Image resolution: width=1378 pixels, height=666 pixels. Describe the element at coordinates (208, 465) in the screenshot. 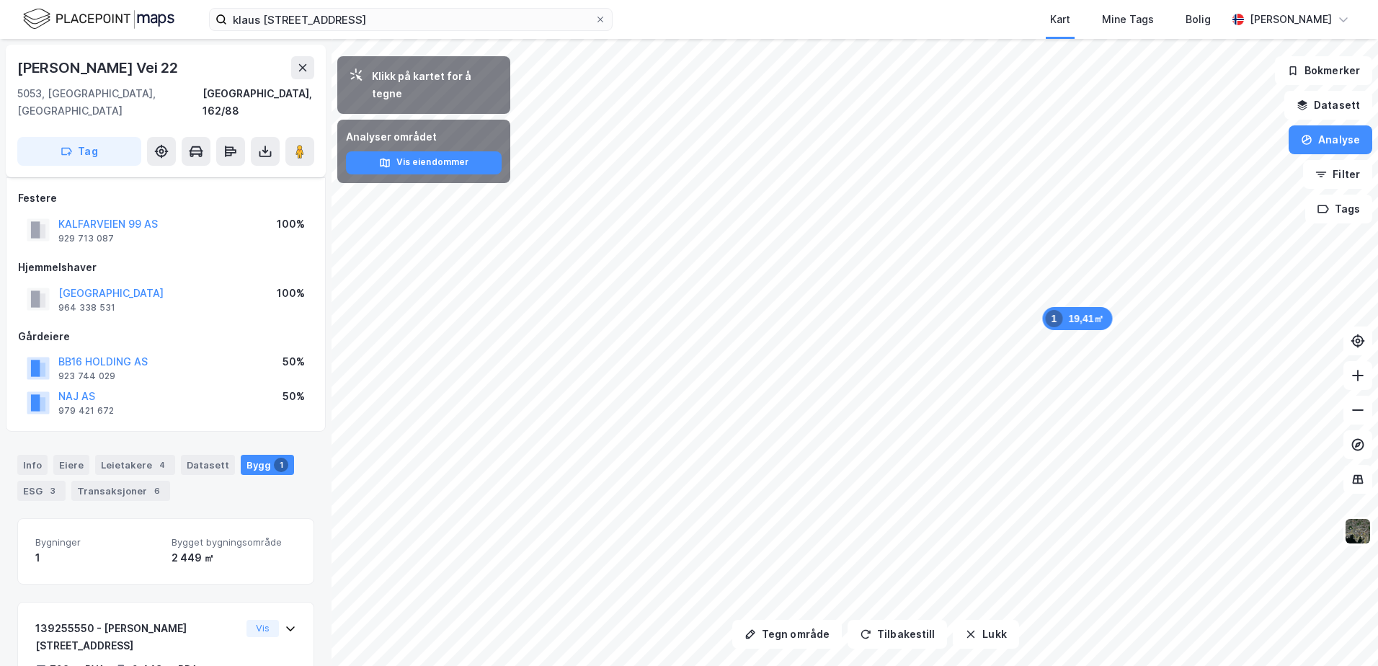

I see `div: Datasett` at that location.